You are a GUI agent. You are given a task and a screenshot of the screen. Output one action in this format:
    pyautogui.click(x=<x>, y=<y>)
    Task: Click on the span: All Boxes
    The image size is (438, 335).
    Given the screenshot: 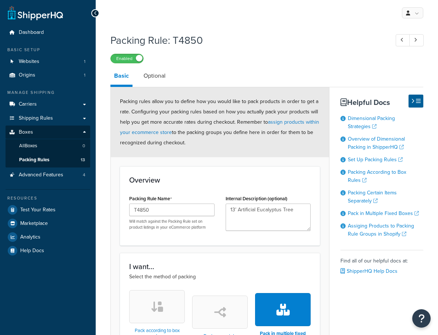 What is the action you would take?
    pyautogui.click(x=28, y=146)
    